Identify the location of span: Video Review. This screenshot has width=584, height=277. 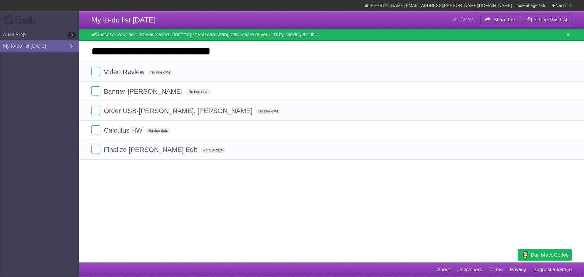
(125, 72).